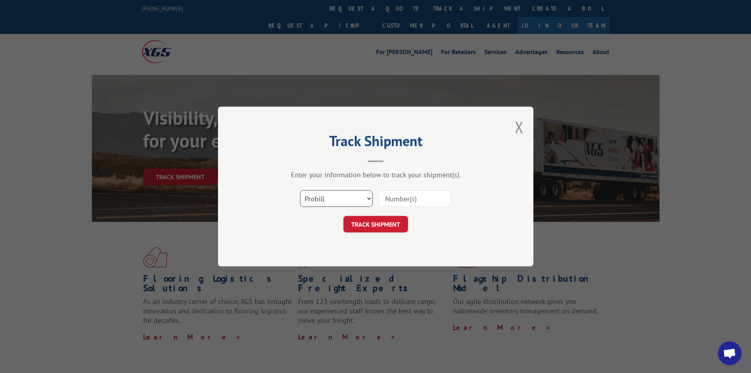  Describe the element at coordinates (376, 143) in the screenshot. I see `h2: Track Shipment` at that location.